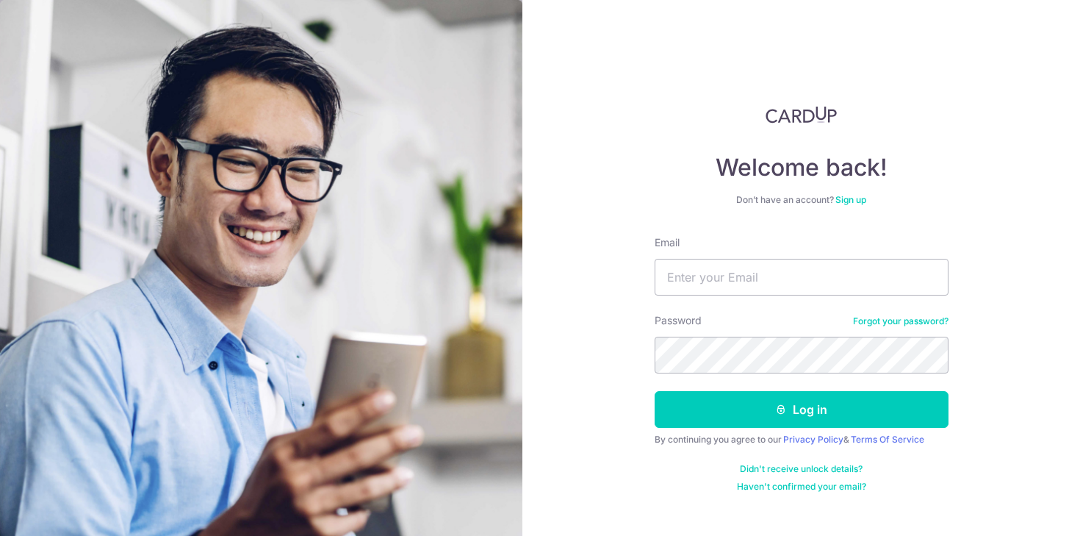 This screenshot has height=536, width=1080. What do you see at coordinates (887, 439) in the screenshot?
I see `a: Terms Of Service` at bounding box center [887, 439].